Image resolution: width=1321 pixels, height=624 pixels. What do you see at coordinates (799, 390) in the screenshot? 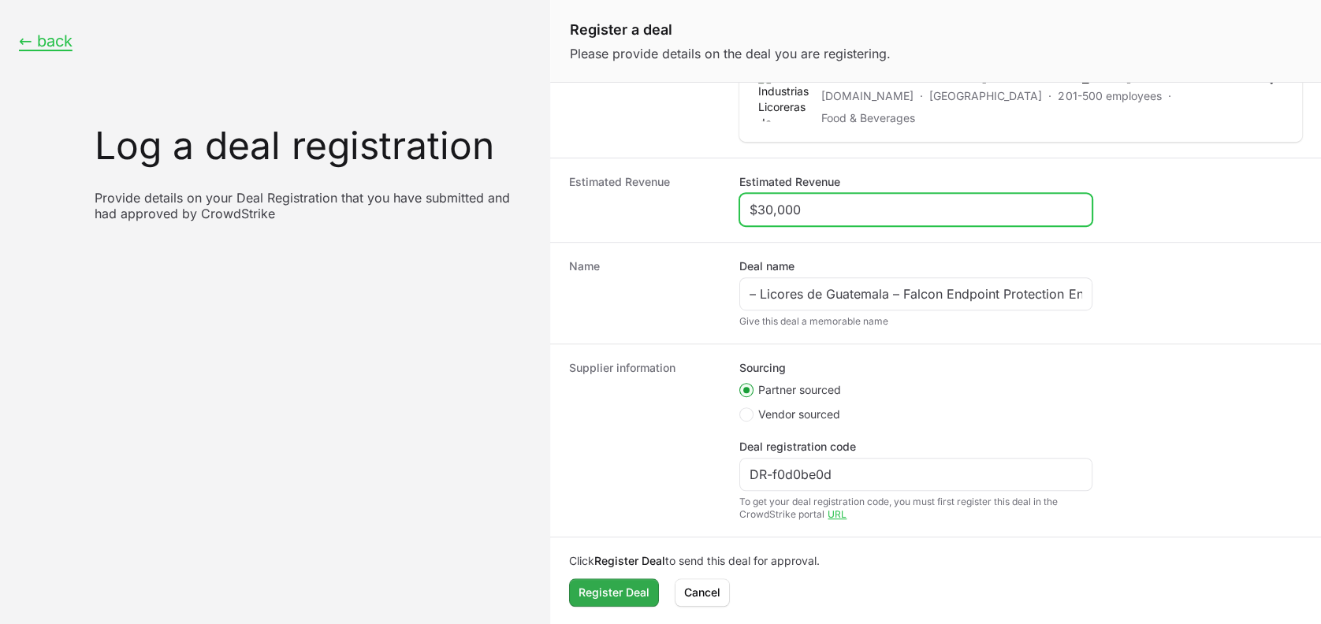
I see `span: Partner sourced` at bounding box center [799, 390].